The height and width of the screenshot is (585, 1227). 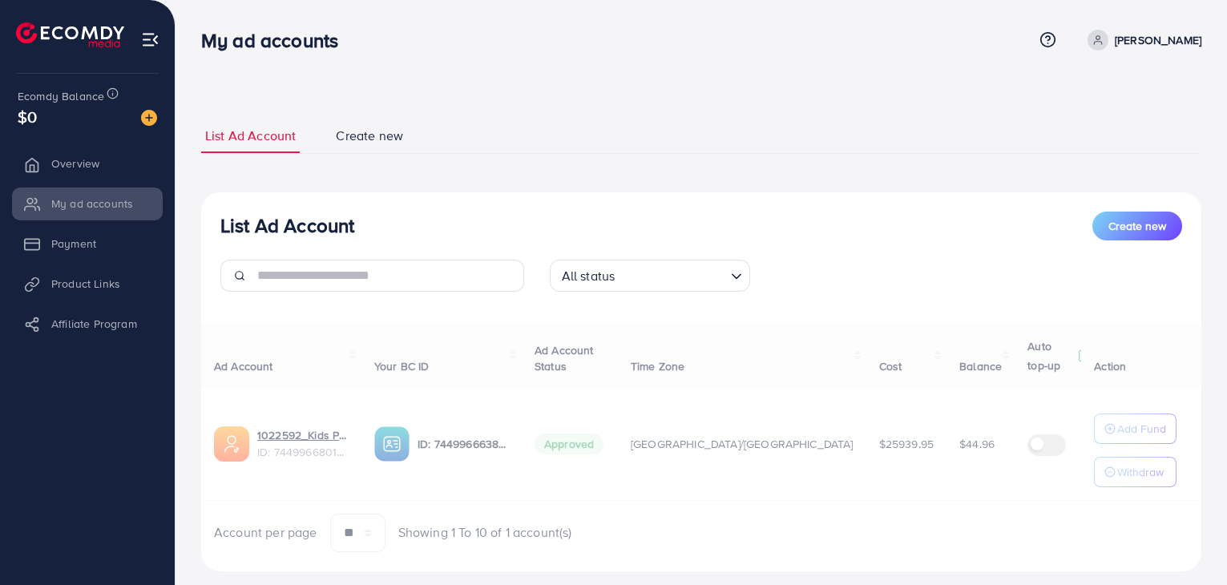 What do you see at coordinates (70, 34) in the screenshot?
I see `a: logo` at bounding box center [70, 34].